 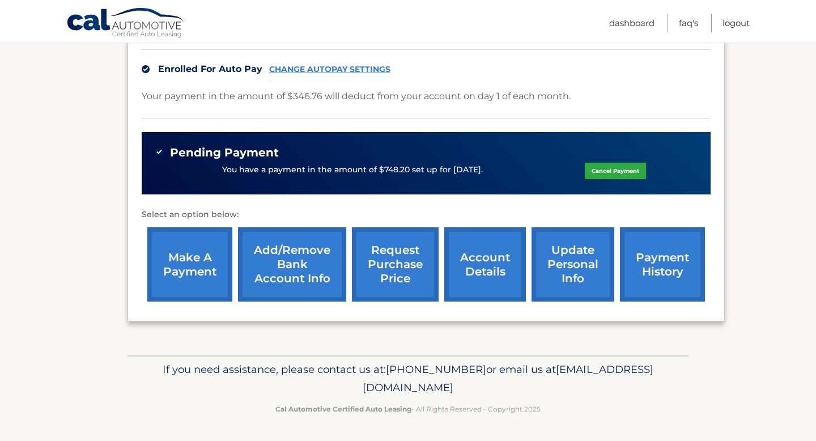 I want to click on img: check-green.svg, so click(x=159, y=152).